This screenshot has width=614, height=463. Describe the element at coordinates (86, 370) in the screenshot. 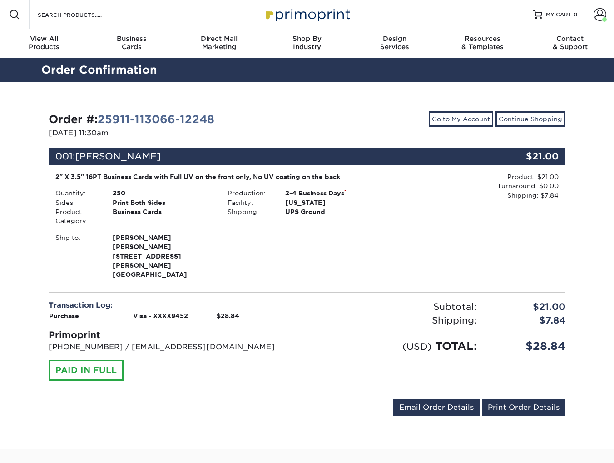

I see `div: PAID IN FULL` at that location.